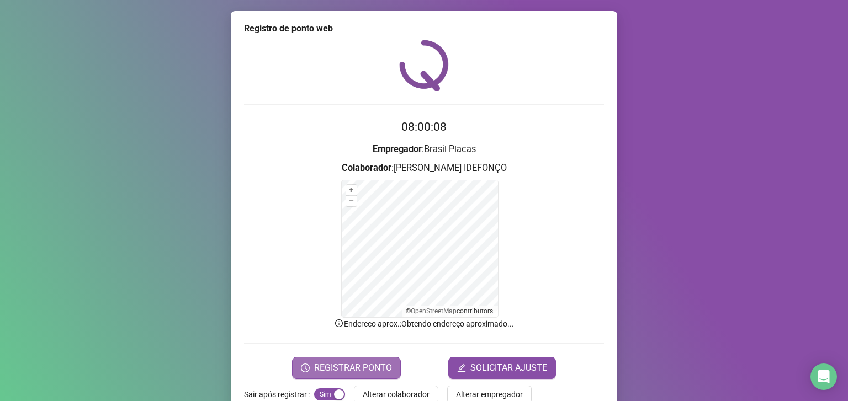 The height and width of the screenshot is (401, 848). I want to click on button: editSOLICITAR AJUSTE, so click(502, 368).